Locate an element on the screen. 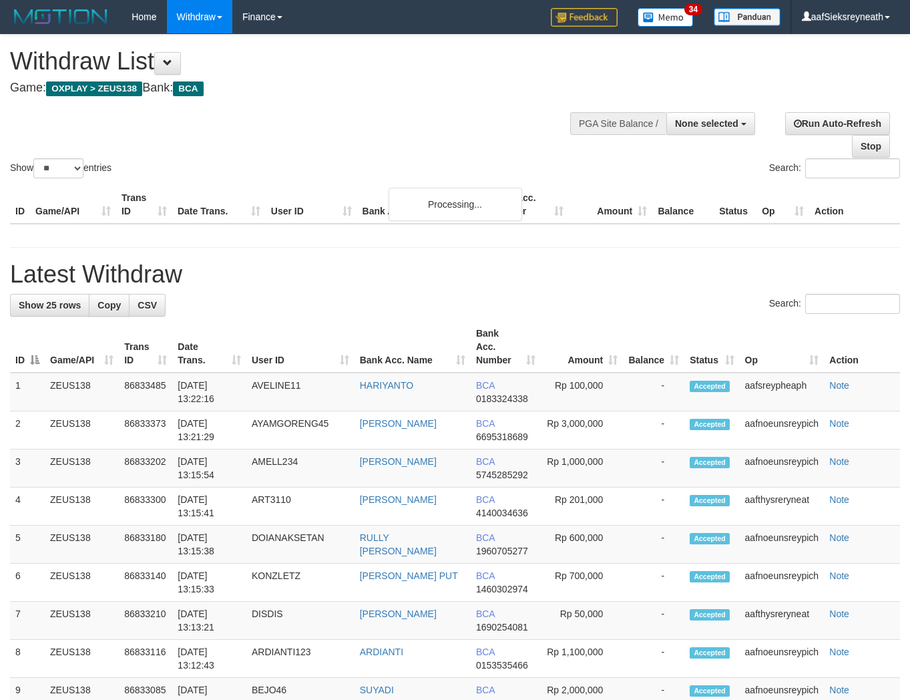 Image resolution: width=910 pixels, height=700 pixels. span: Copy 5745285292 to clipboard is located at coordinates (502, 475).